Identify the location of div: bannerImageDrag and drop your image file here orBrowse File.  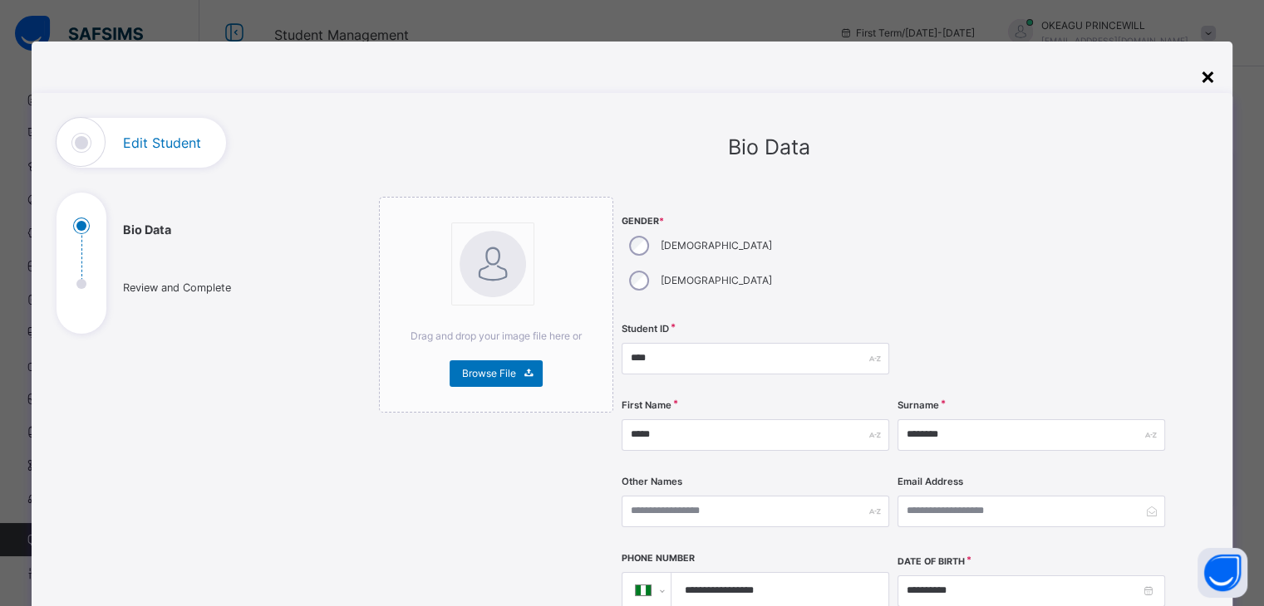
(496, 305).